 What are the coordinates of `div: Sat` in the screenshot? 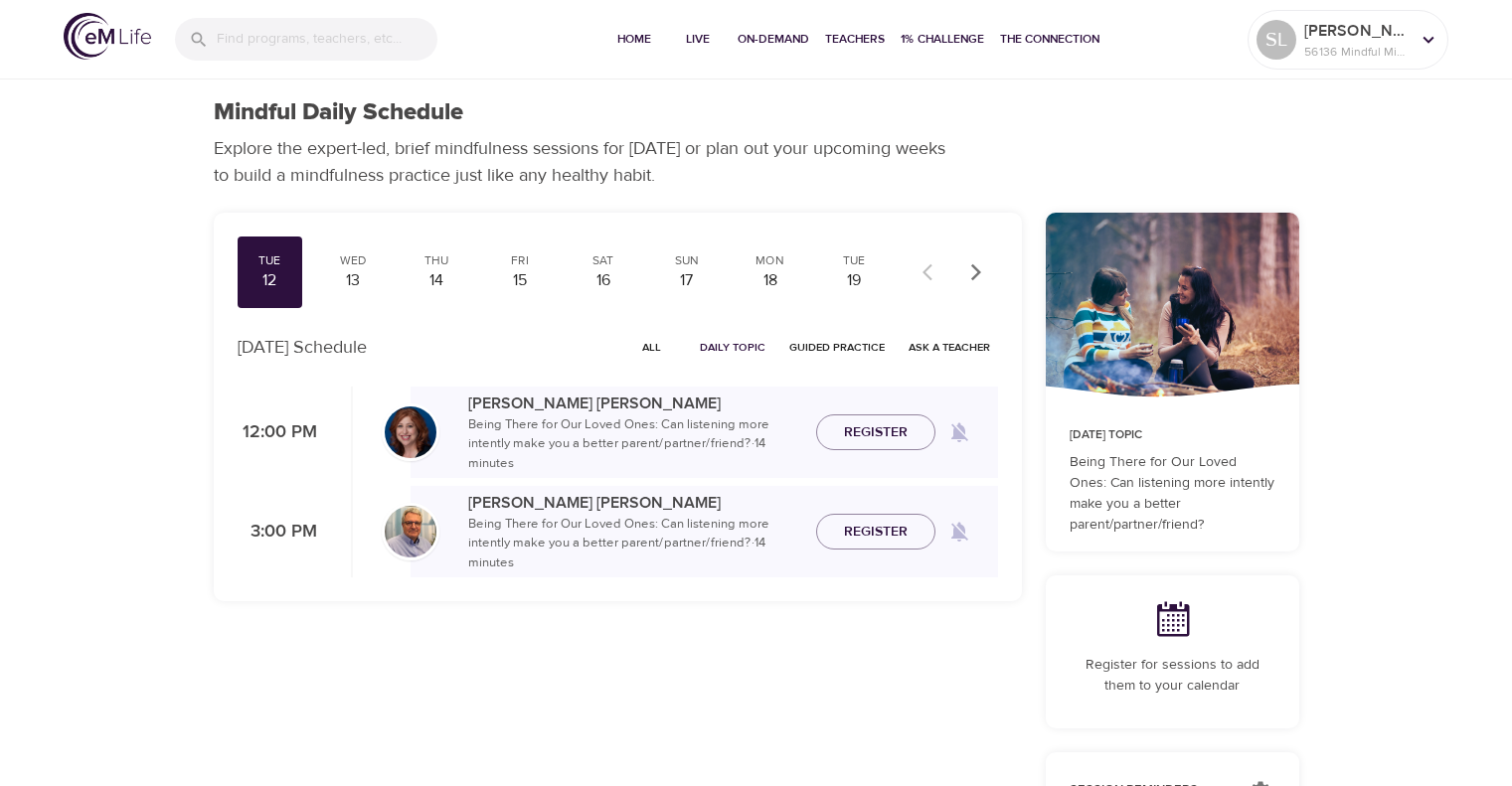 It's located at (603, 261).